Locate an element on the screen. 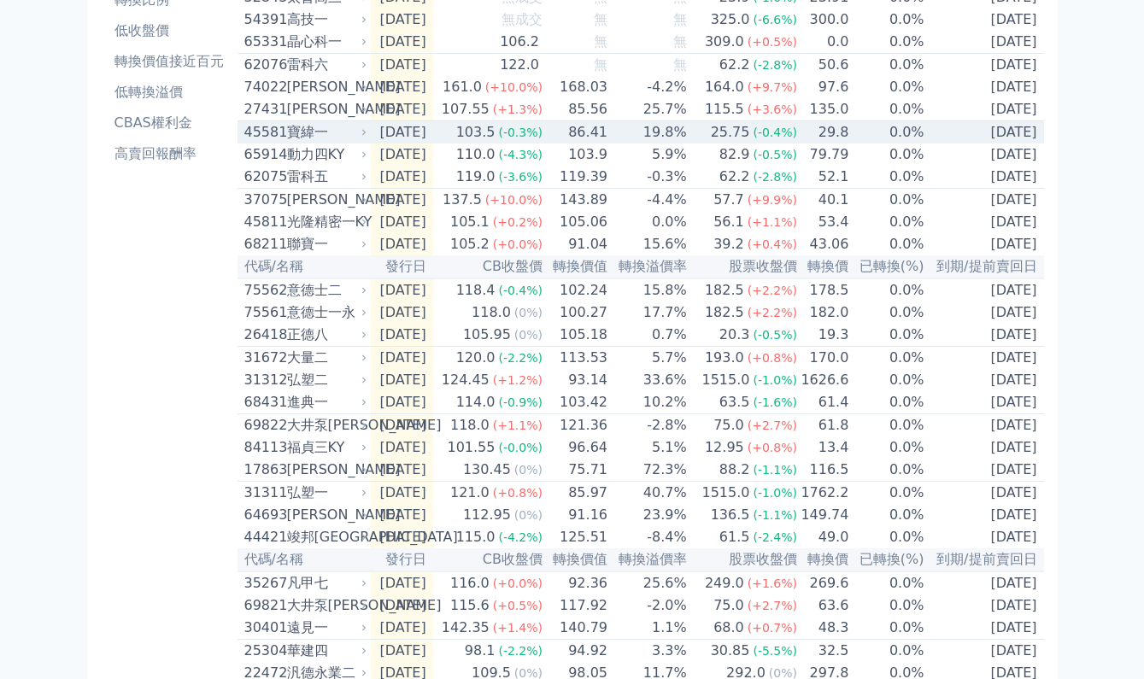  div: 62.2 is located at coordinates (735, 65).